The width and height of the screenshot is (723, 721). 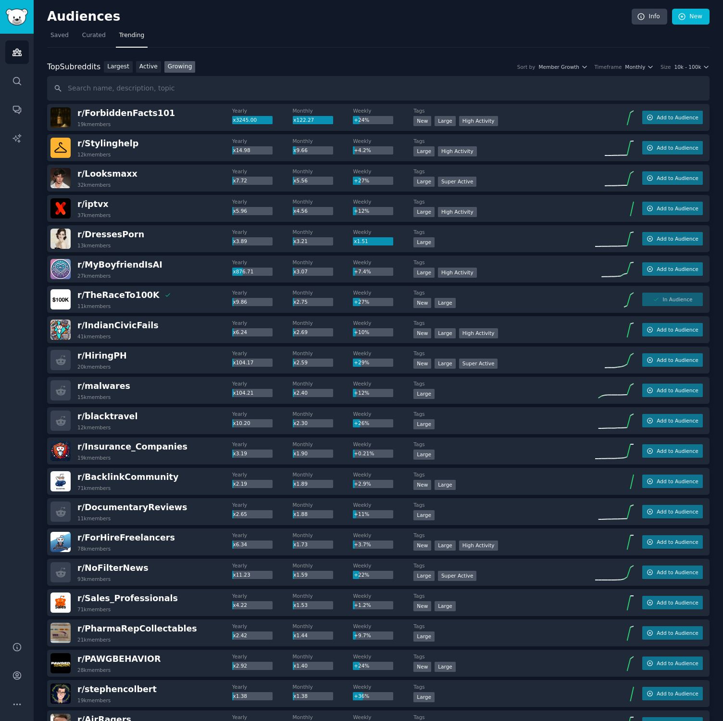 What do you see at coordinates (94, 245) in the screenshot?
I see `div: 13k members` at bounding box center [94, 245].